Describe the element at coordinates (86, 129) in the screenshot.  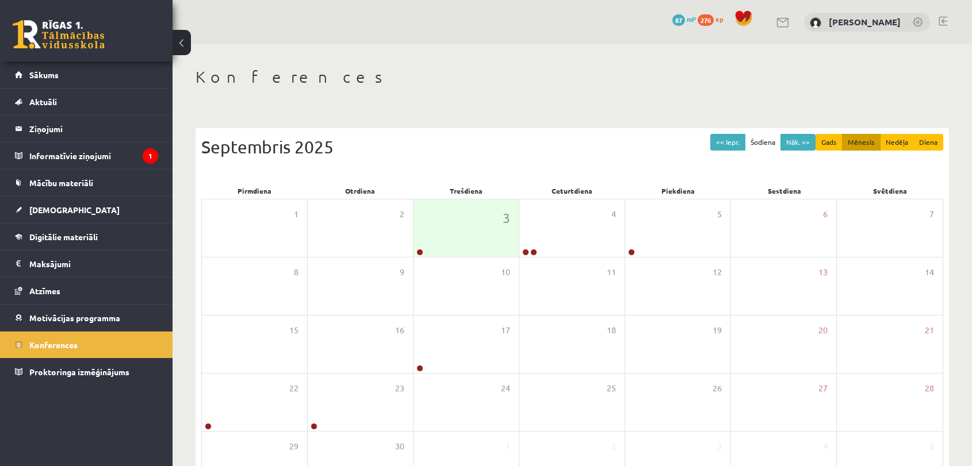
I see `a: Ziņojumi` at that location.